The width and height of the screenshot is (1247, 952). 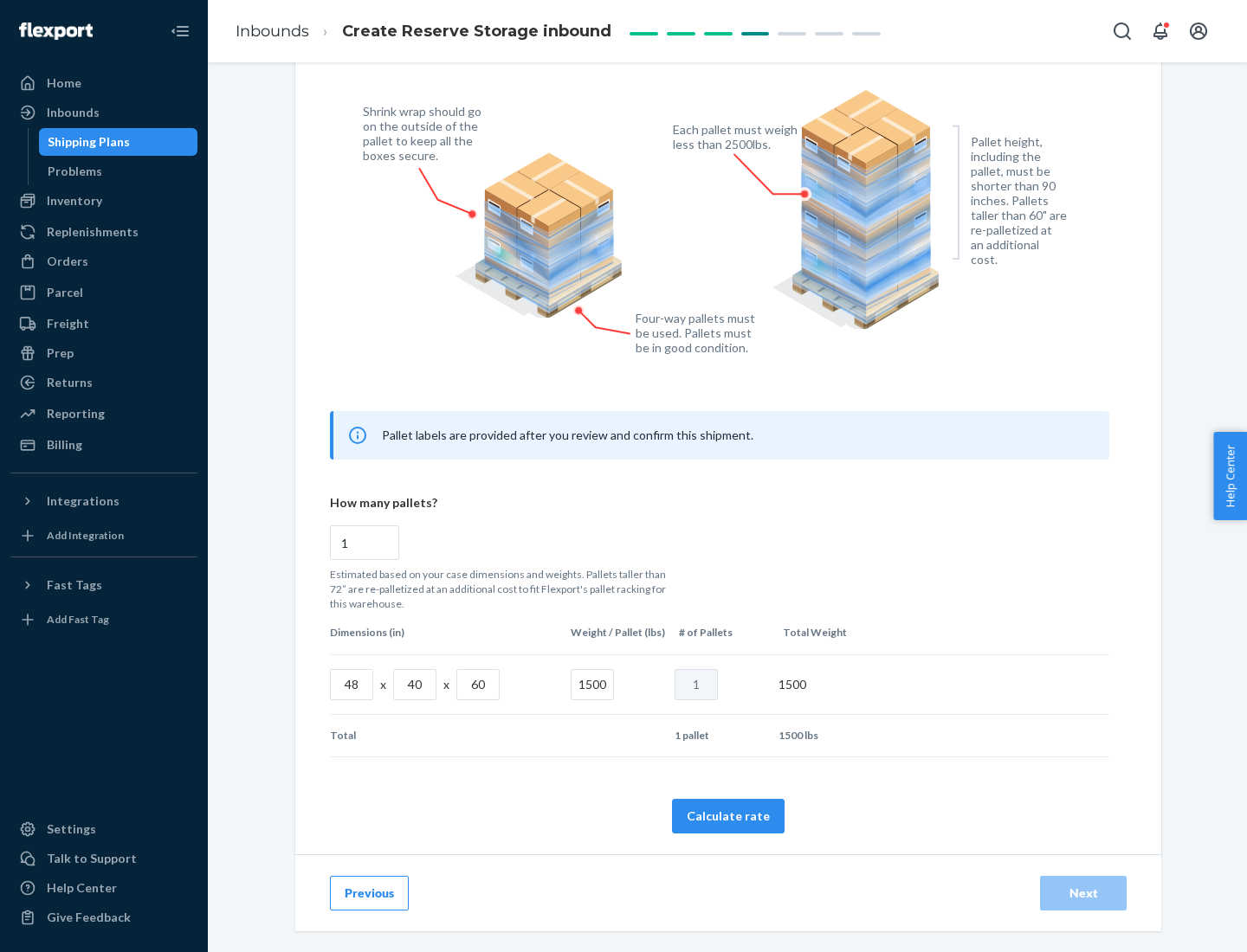 I want to click on span: Help Center, so click(x=1229, y=476).